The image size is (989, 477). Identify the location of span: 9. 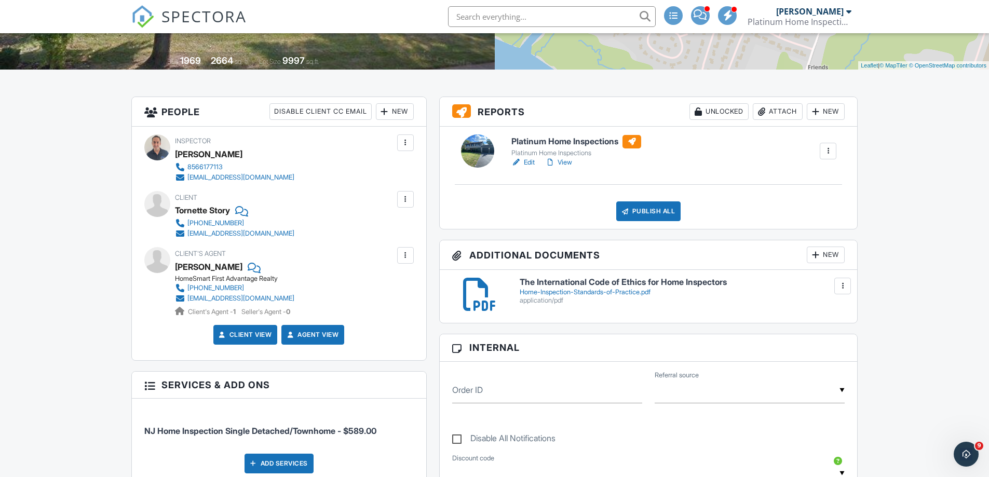
(979, 446).